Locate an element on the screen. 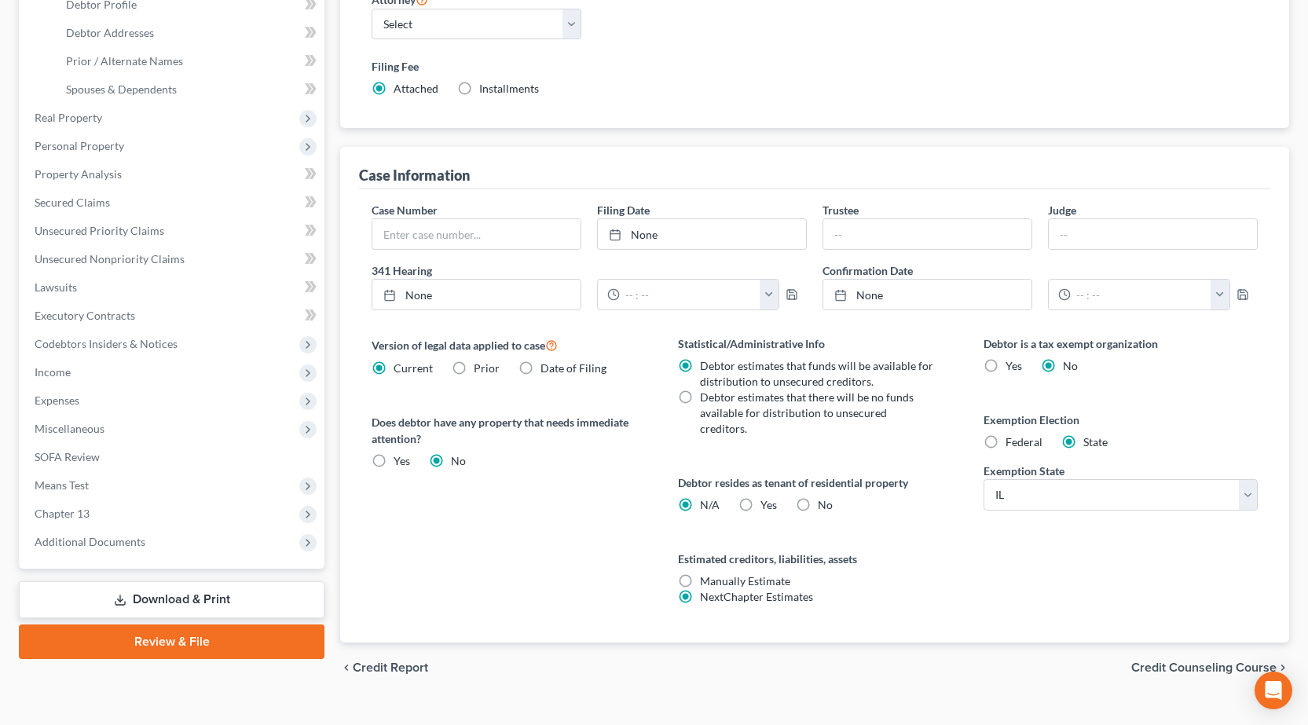 This screenshot has height=725, width=1308. span: Debtor estimates that there will be no funds available for distribution to unsecured creditors. is located at coordinates (807, 412).